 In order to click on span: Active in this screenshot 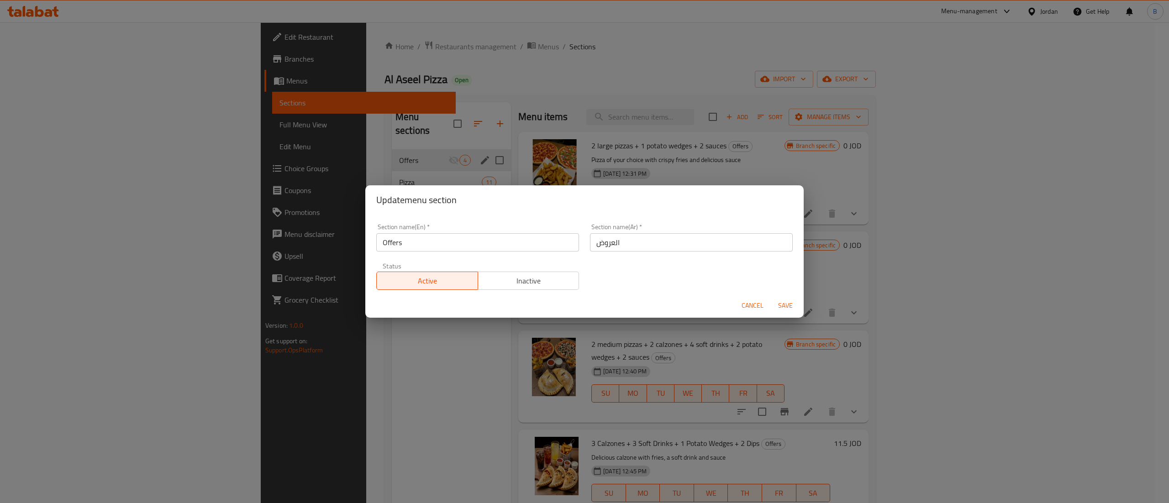, I will do `click(427, 281)`.